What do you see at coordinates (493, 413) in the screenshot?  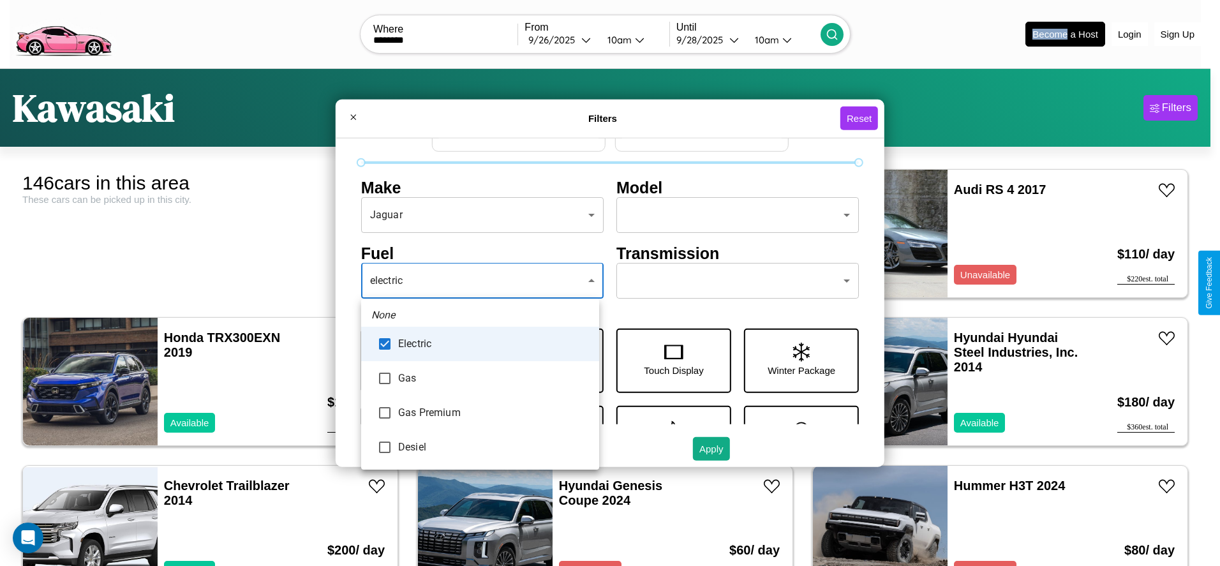 I see `span: Gas Premium` at bounding box center [493, 413].